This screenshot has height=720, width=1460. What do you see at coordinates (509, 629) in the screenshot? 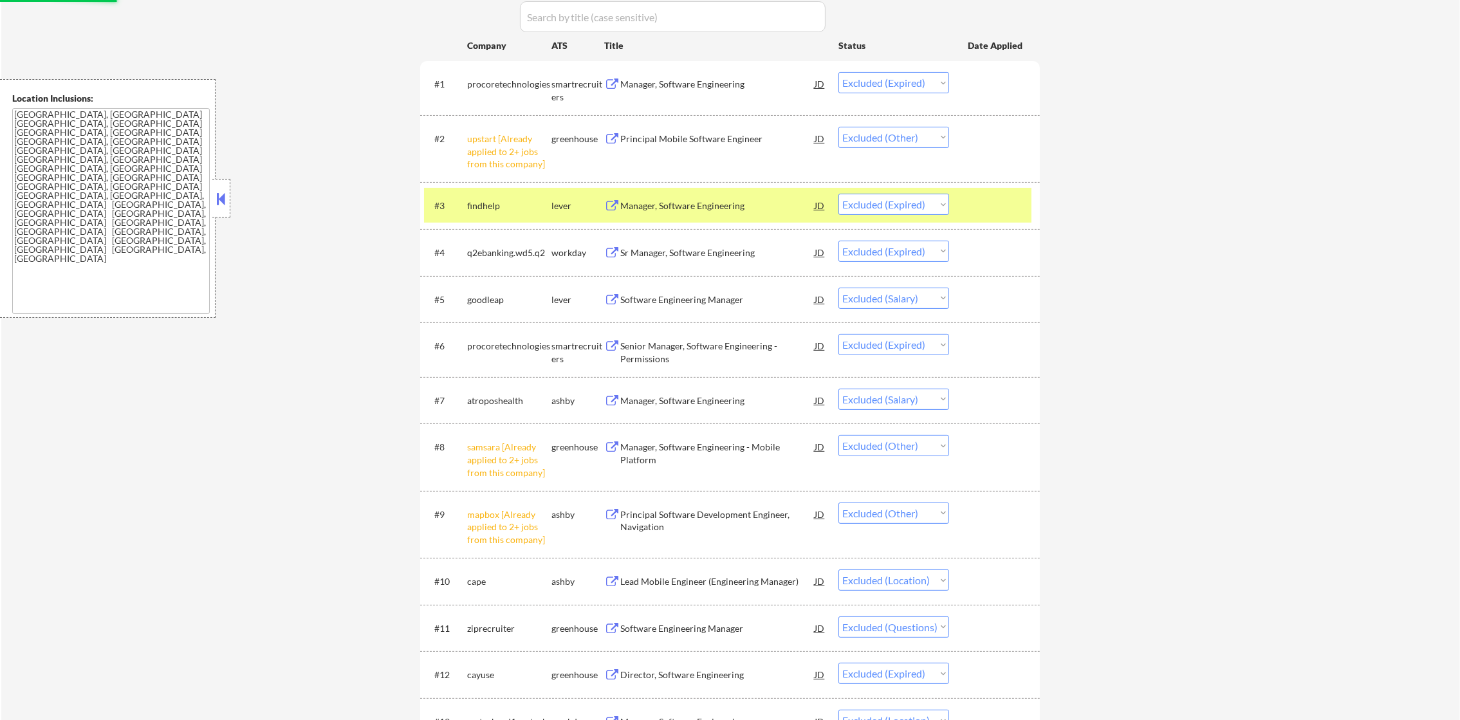
I see `div: ziprecruiter` at bounding box center [509, 629].